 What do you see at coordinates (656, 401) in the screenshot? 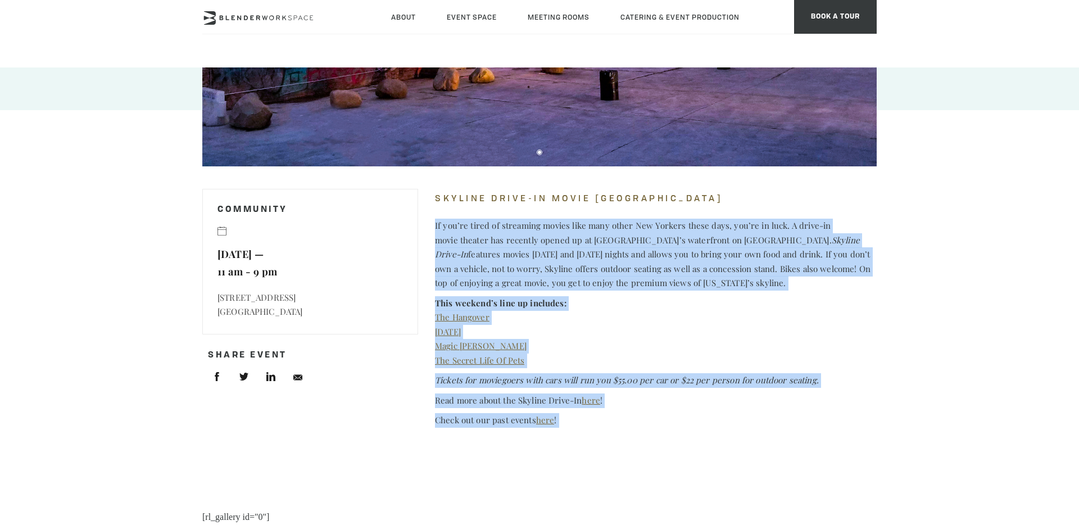
I see `p: Read more about the Skyline Drive-In !` at bounding box center [656, 401].